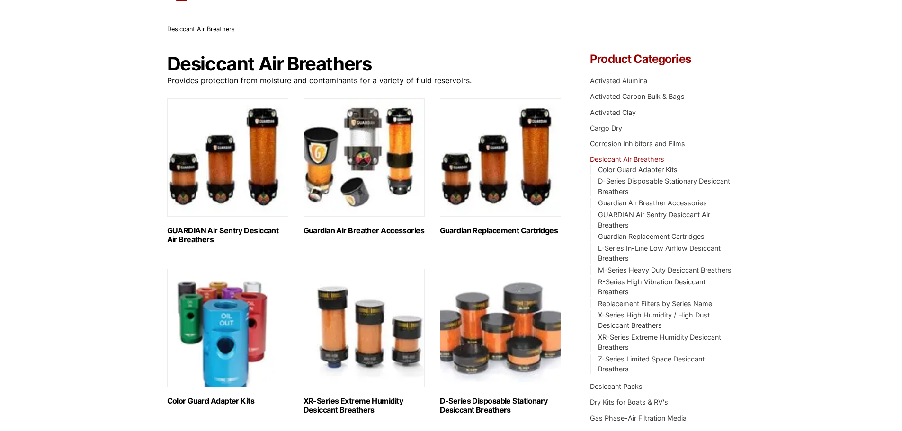 Image resolution: width=902 pixels, height=431 pixels. I want to click on a: Visit product category Guardian Replacement Cartridges, so click(501, 167).